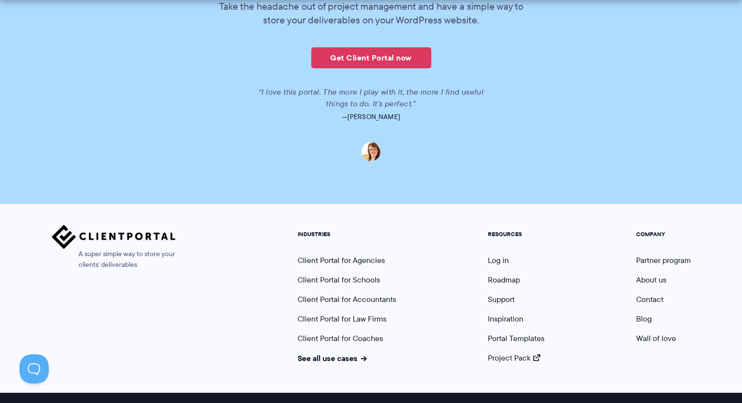 Image resolution: width=742 pixels, height=403 pixels. Describe the element at coordinates (656, 338) in the screenshot. I see `a: Wall of love` at that location.